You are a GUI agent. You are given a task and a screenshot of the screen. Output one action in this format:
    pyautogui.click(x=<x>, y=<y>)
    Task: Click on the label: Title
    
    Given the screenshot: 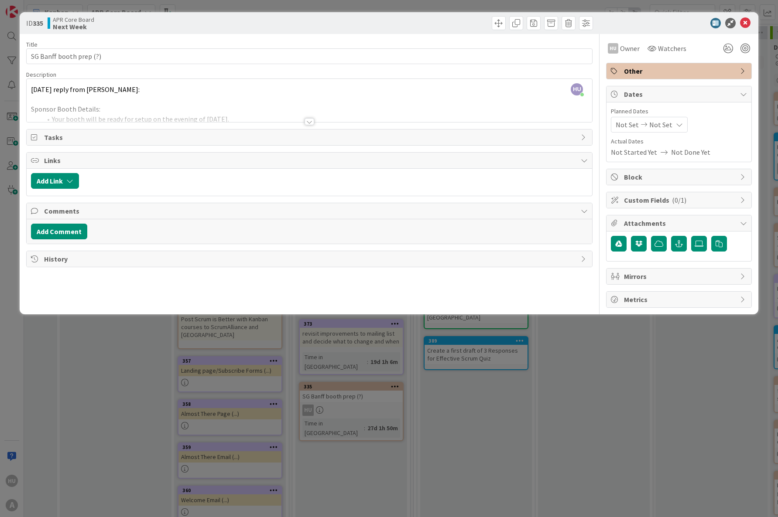 What is the action you would take?
    pyautogui.click(x=32, y=44)
    